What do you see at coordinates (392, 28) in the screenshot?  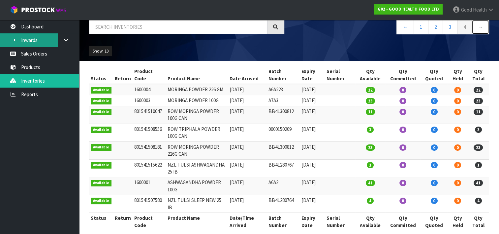 I see `nav: Page navigation` at bounding box center [392, 28].